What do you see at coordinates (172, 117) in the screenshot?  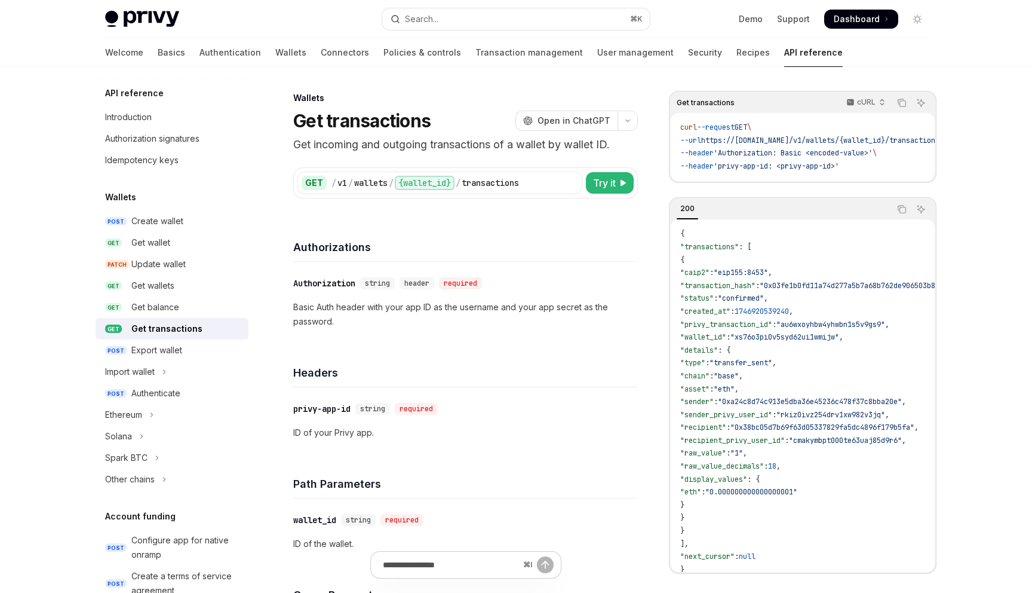 I see `a: Introduction` at bounding box center [172, 117].